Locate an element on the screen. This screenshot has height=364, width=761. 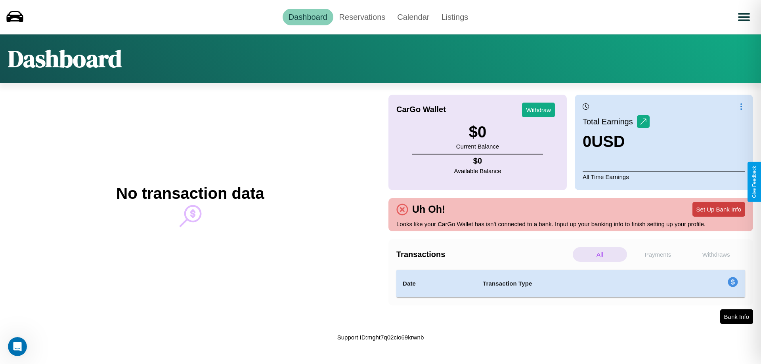
p: All Time Earnings is located at coordinates (664, 177).